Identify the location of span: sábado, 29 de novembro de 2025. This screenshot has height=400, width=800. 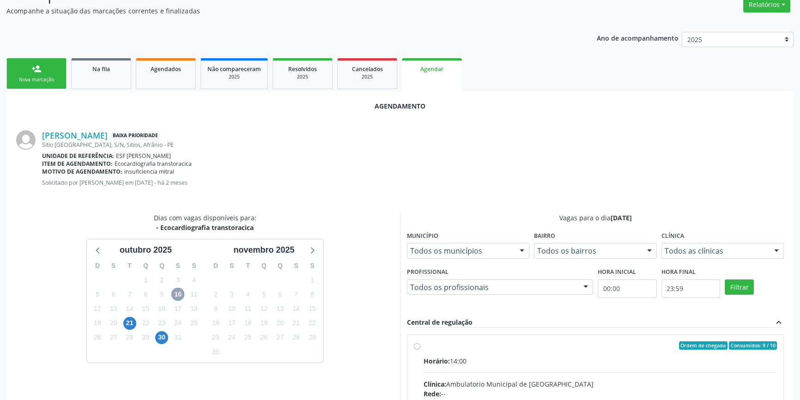
(312, 337).